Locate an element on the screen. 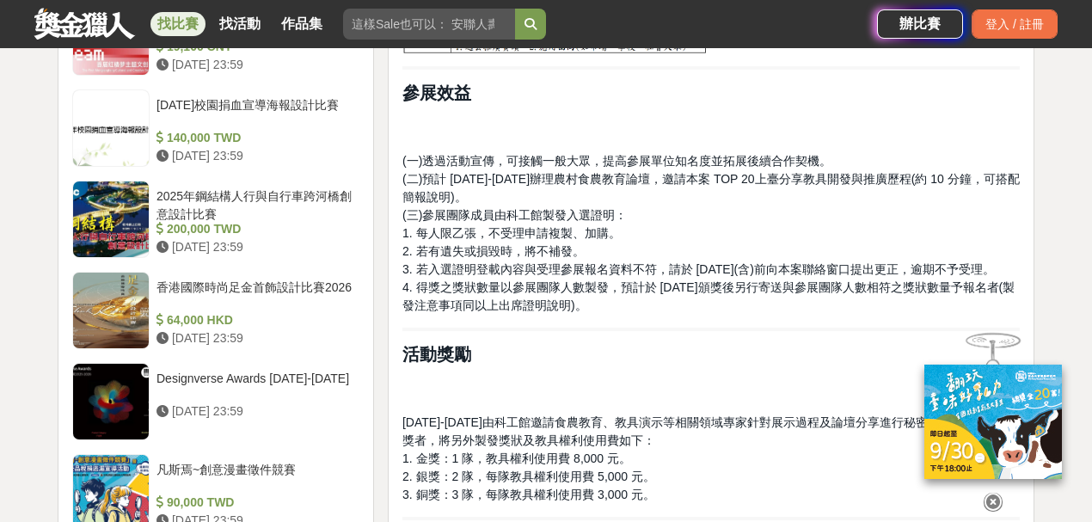 This screenshot has height=522, width=1092. a: 作品集 is located at coordinates (302, 24).